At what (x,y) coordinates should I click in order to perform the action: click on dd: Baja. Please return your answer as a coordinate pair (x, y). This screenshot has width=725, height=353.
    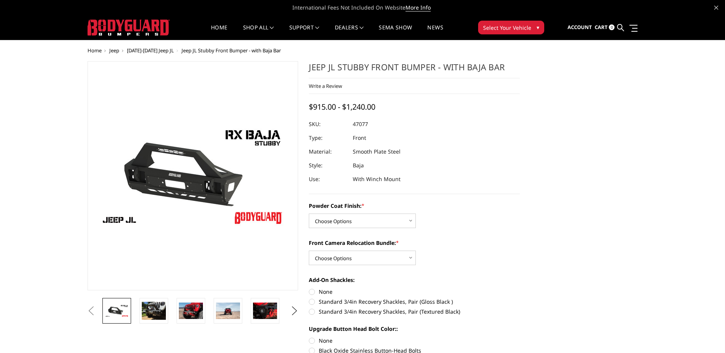
    Looking at the image, I should click on (358, 166).